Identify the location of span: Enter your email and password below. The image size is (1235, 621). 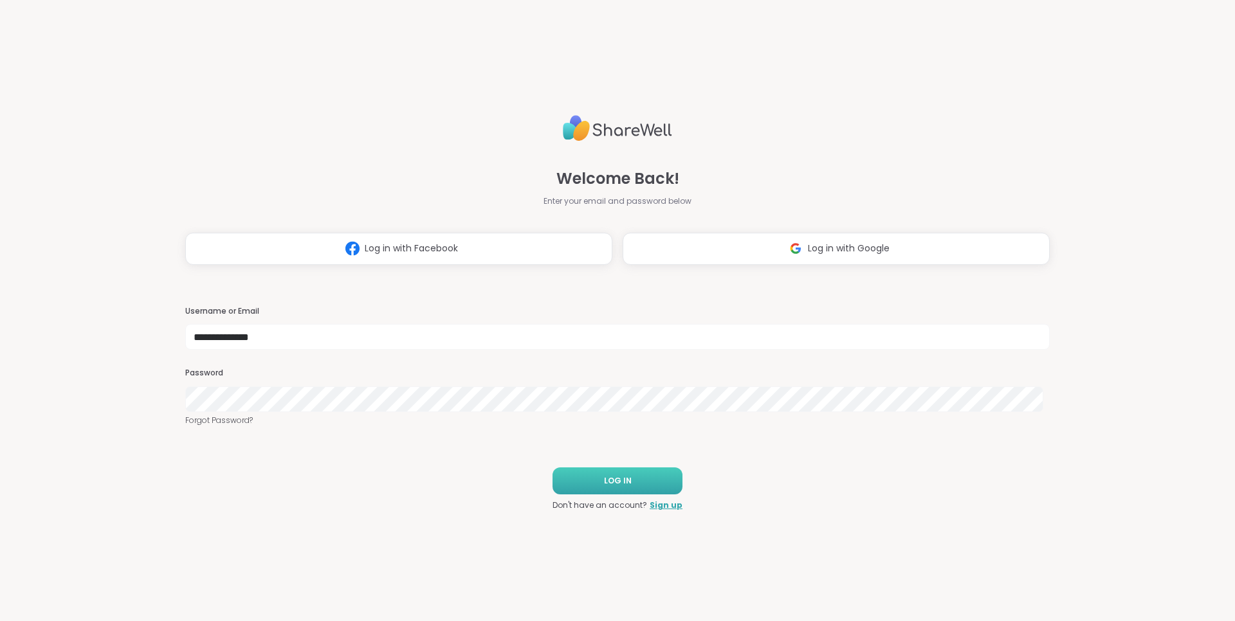
(617, 201).